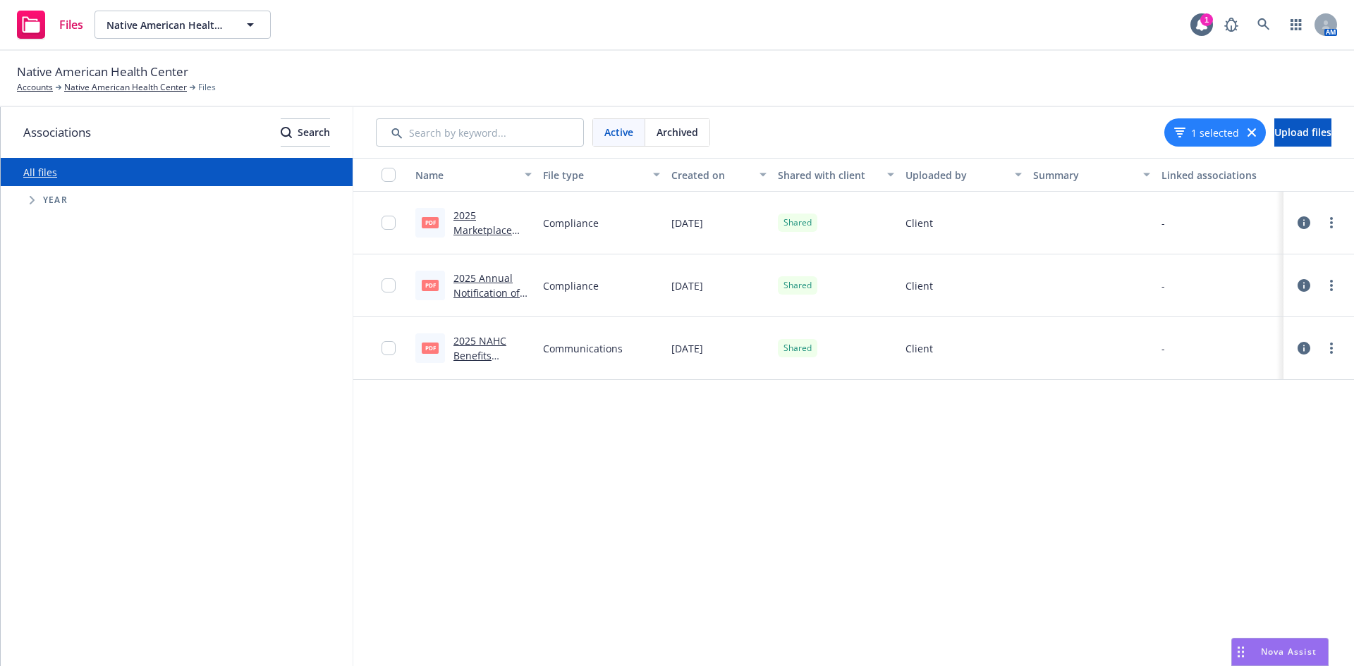 The height and width of the screenshot is (666, 1354). What do you see at coordinates (50, 25) in the screenshot?
I see `a: Files` at bounding box center [50, 25].